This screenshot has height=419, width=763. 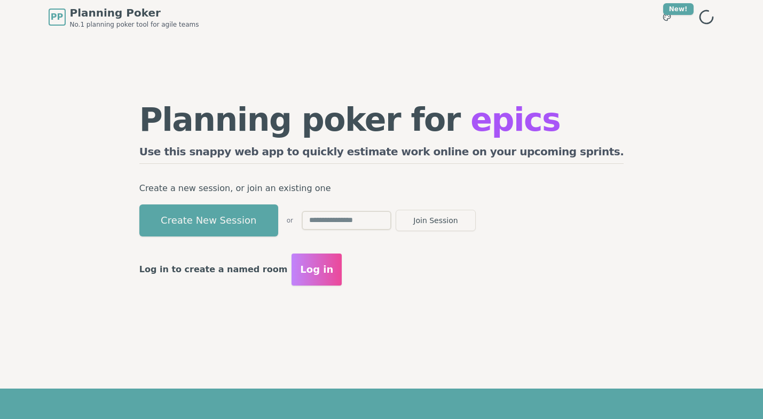 What do you see at coordinates (290, 221) in the screenshot?
I see `span: or` at bounding box center [290, 221].